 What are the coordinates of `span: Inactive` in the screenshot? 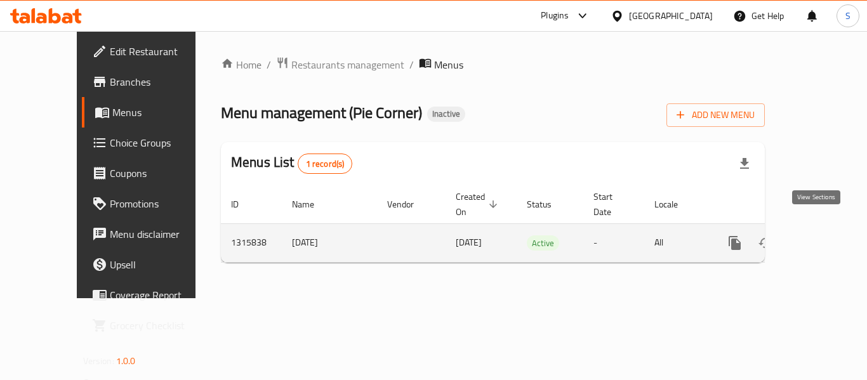 It's located at (446, 114).